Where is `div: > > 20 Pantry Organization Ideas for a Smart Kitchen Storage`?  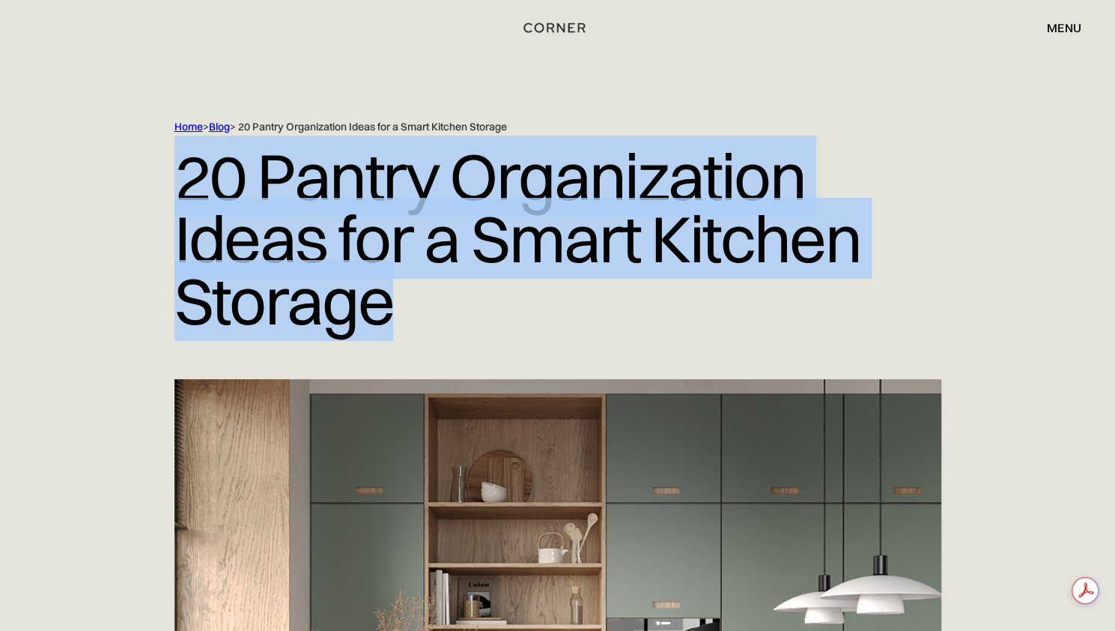
div: > > 20 Pantry Organization Ideas for a Smart Kitchen Storage is located at coordinates (526, 127).